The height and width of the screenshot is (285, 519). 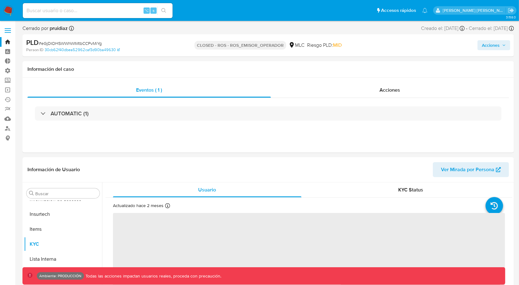 What do you see at coordinates (60, 276) in the screenshot?
I see `p: Ambiente: PRODUCCIÓN` at bounding box center [60, 276].